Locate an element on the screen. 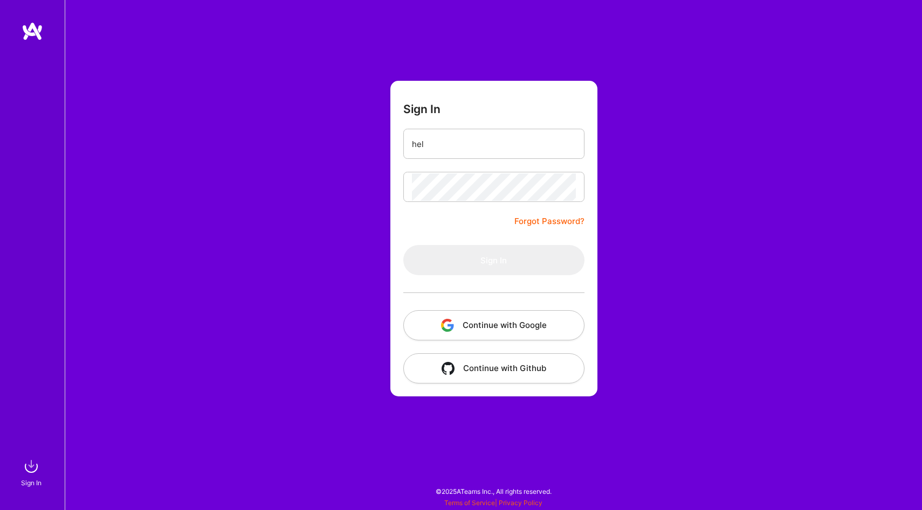 Image resolution: width=922 pixels, height=510 pixels. img: sign in is located at coordinates (31, 467).